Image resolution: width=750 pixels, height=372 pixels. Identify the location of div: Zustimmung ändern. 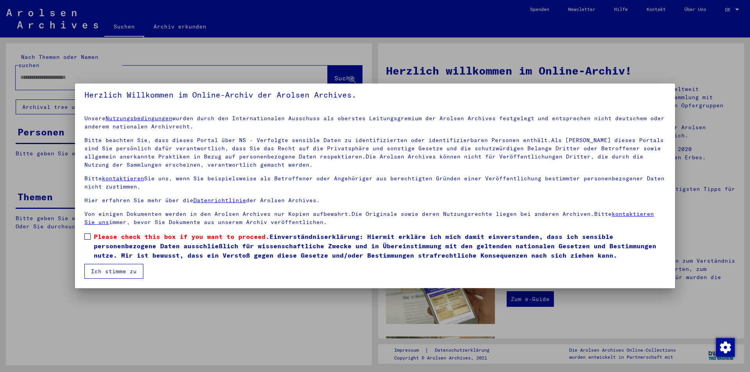
(725, 347).